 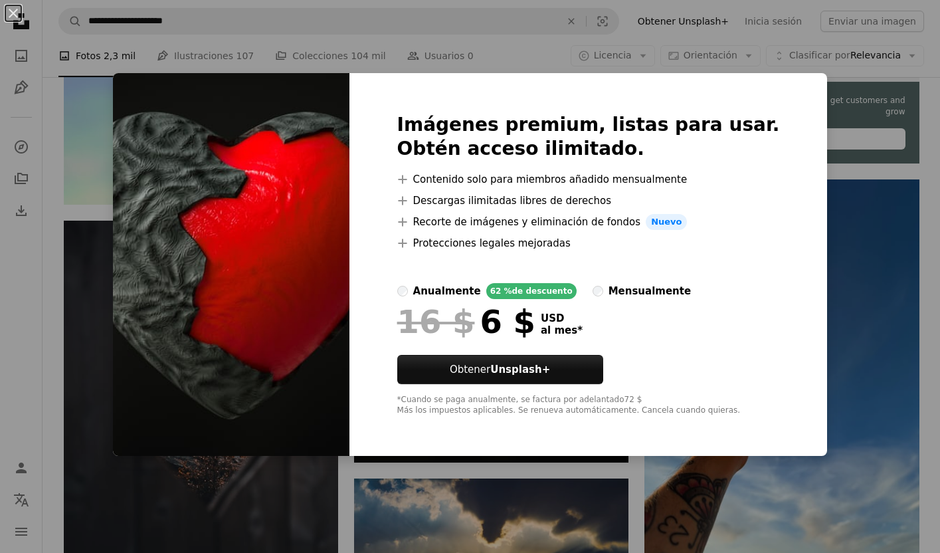 I want to click on div: *Cuando se paga anualmente, se factura por adelantado 72 $ Más los impuestos aplicables. Se renue..., so click(x=589, y=405).